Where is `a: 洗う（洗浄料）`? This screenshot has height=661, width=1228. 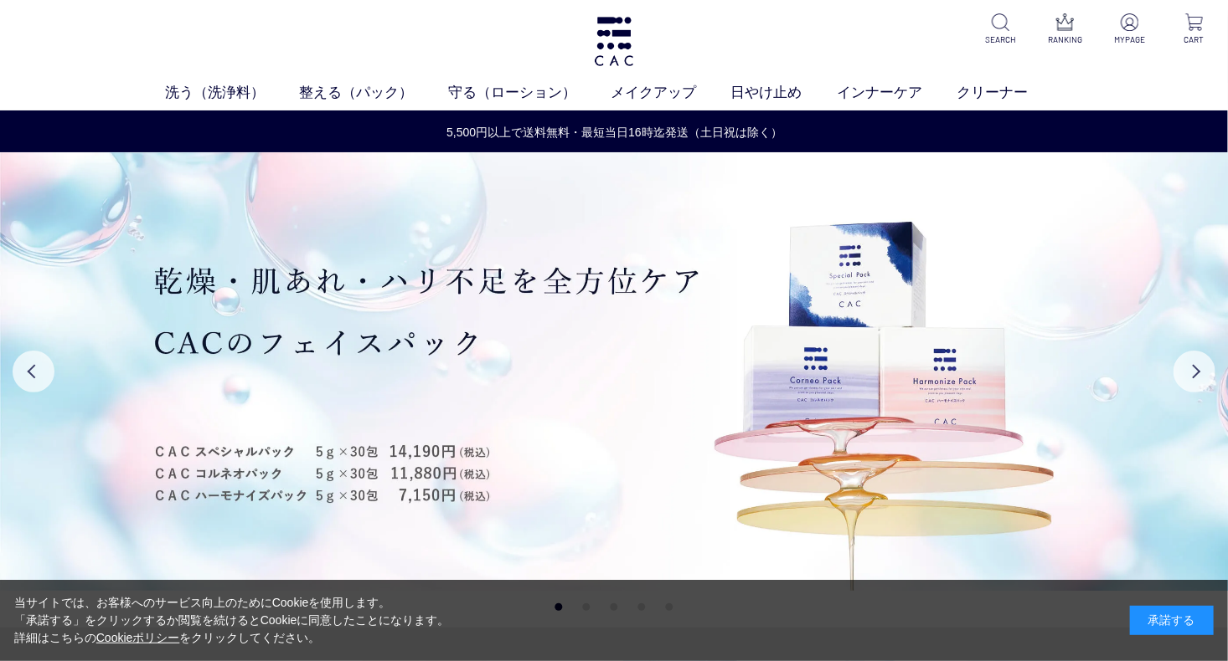 a: 洗う（洗浄料） is located at coordinates (232, 93).